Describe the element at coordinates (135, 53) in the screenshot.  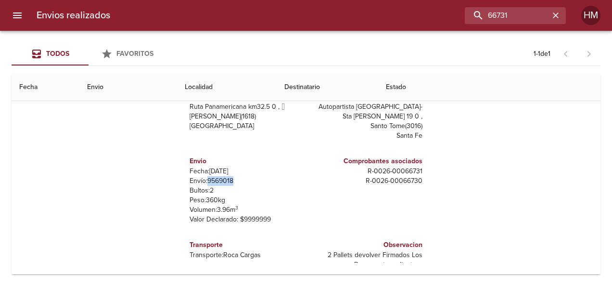
I see `span: Favoritos` at that location.